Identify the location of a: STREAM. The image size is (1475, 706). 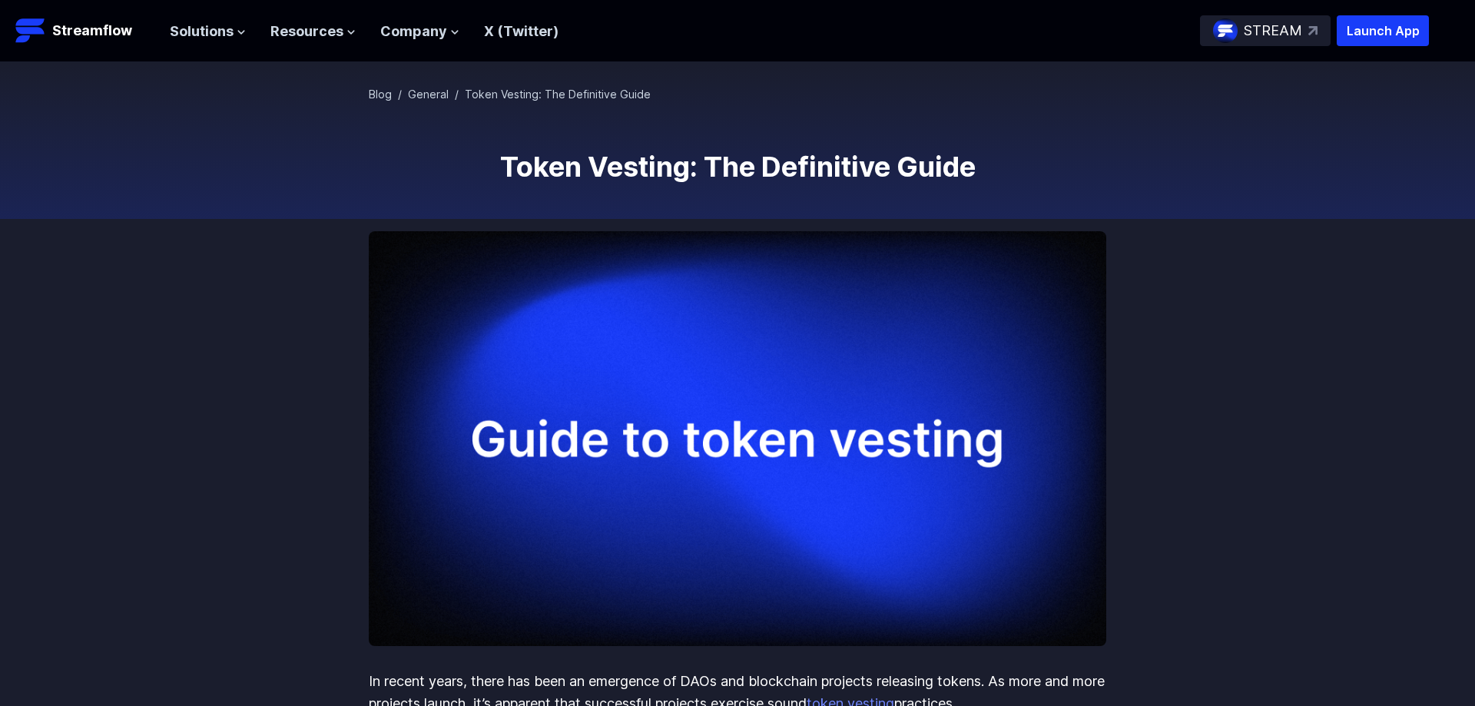
(1265, 31).